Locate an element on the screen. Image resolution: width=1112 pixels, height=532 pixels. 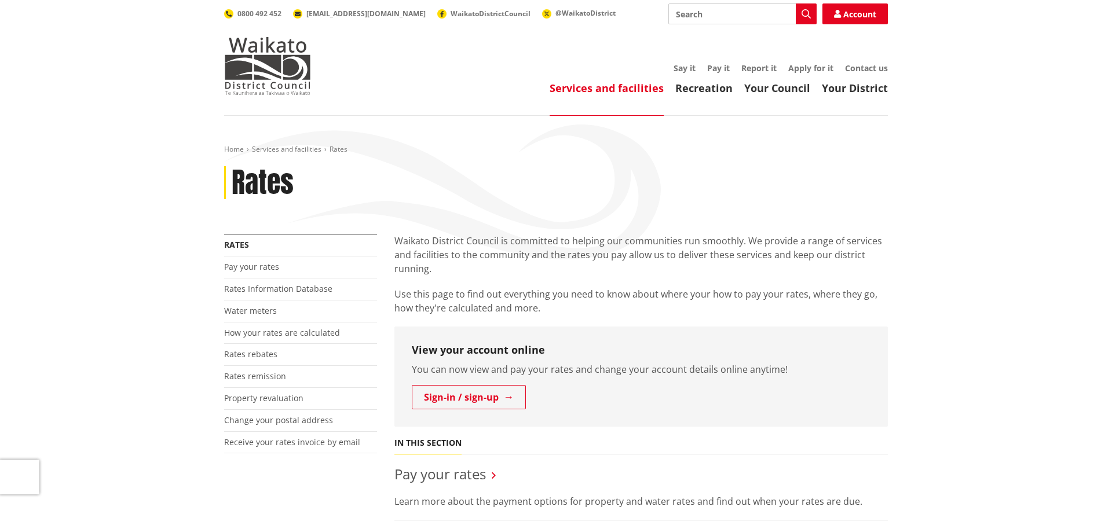
a: Change your postal address is located at coordinates (279, 420).